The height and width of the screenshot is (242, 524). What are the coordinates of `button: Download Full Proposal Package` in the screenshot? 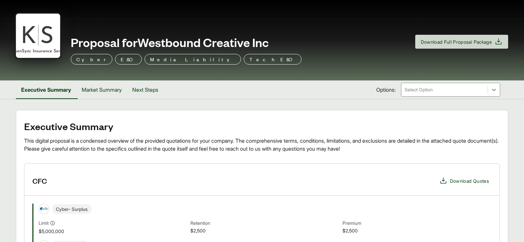 It's located at (462, 42).